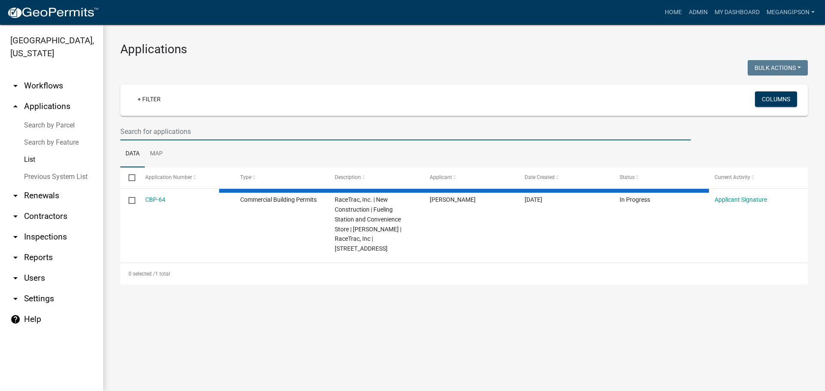 This screenshot has height=391, width=825. I want to click on span: Commercial Building Permits, so click(278, 200).